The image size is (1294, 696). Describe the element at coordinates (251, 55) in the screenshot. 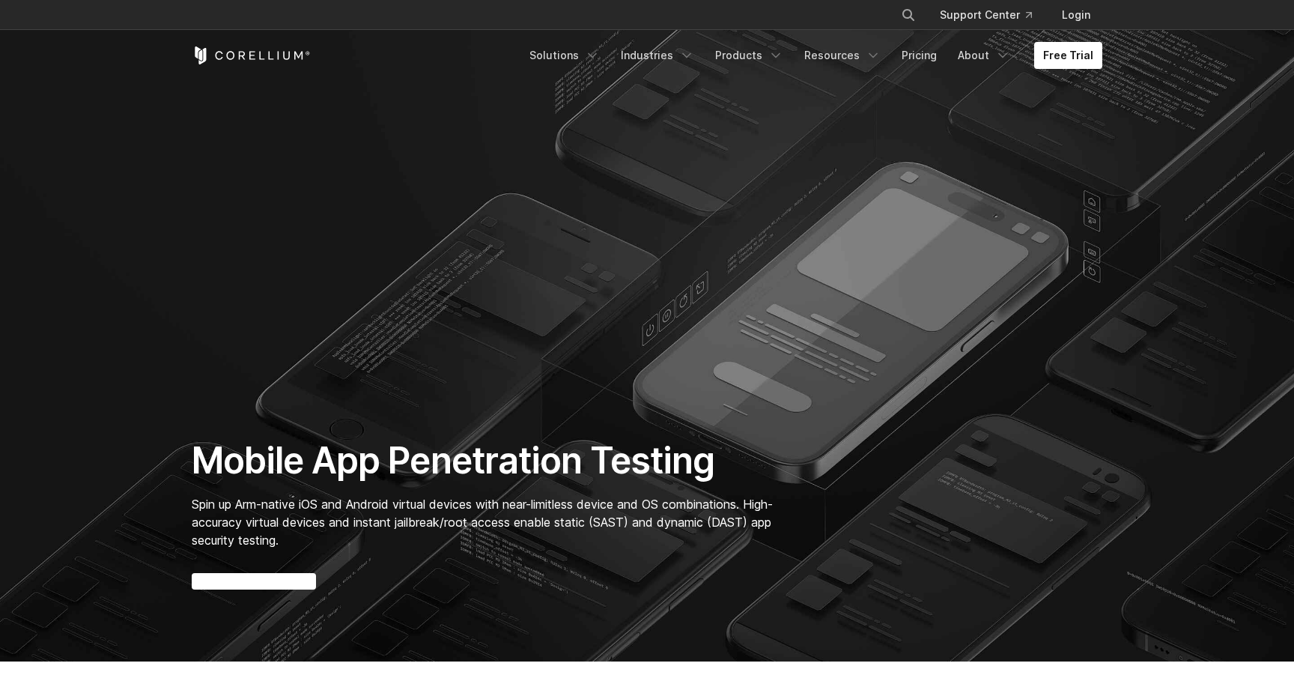

I see `a: Corellium Home` at that location.